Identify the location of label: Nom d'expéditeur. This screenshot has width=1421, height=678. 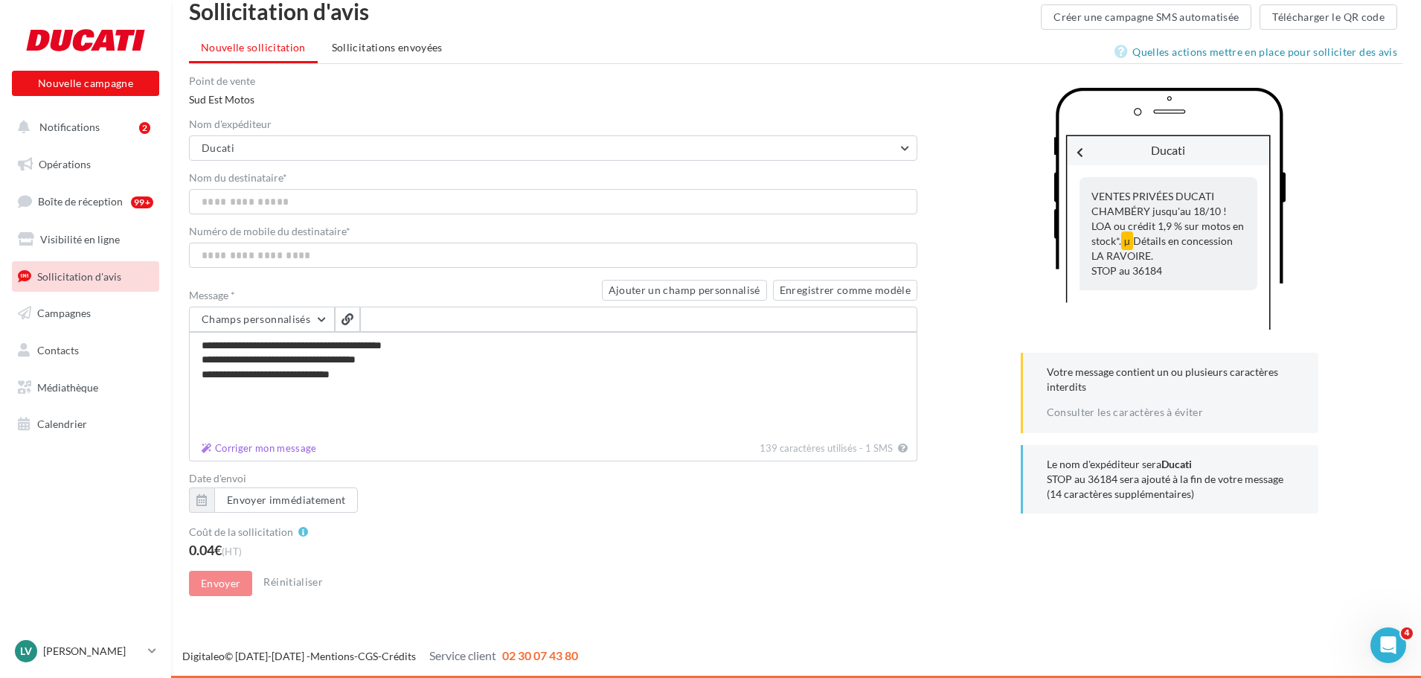
(553, 124).